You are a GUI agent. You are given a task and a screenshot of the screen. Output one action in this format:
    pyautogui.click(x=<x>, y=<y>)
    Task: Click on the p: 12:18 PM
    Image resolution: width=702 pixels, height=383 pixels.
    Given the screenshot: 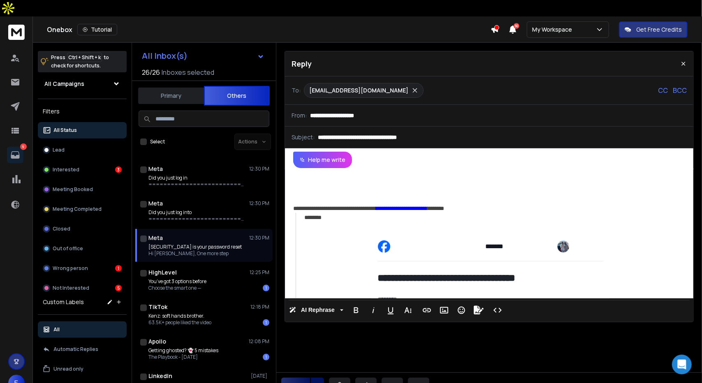 What is the action you would take?
    pyautogui.click(x=260, y=307)
    